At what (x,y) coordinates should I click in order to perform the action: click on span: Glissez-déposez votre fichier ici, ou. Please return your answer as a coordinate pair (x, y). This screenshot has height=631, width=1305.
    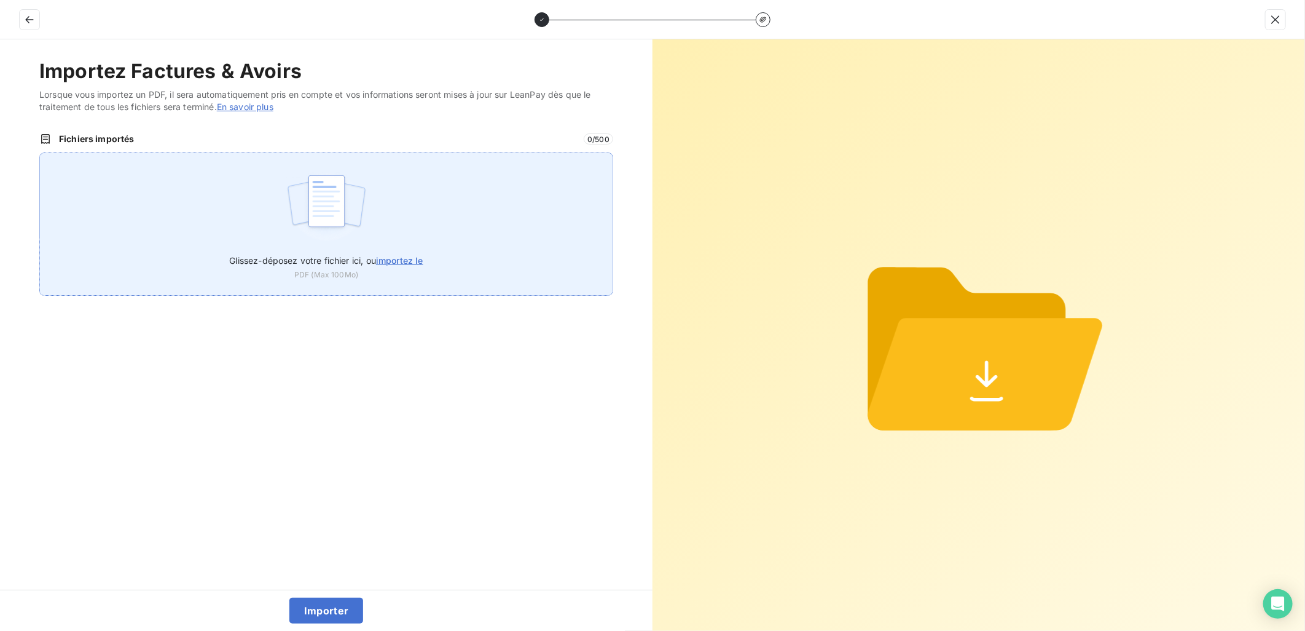
    Looking at the image, I should click on (326, 260).